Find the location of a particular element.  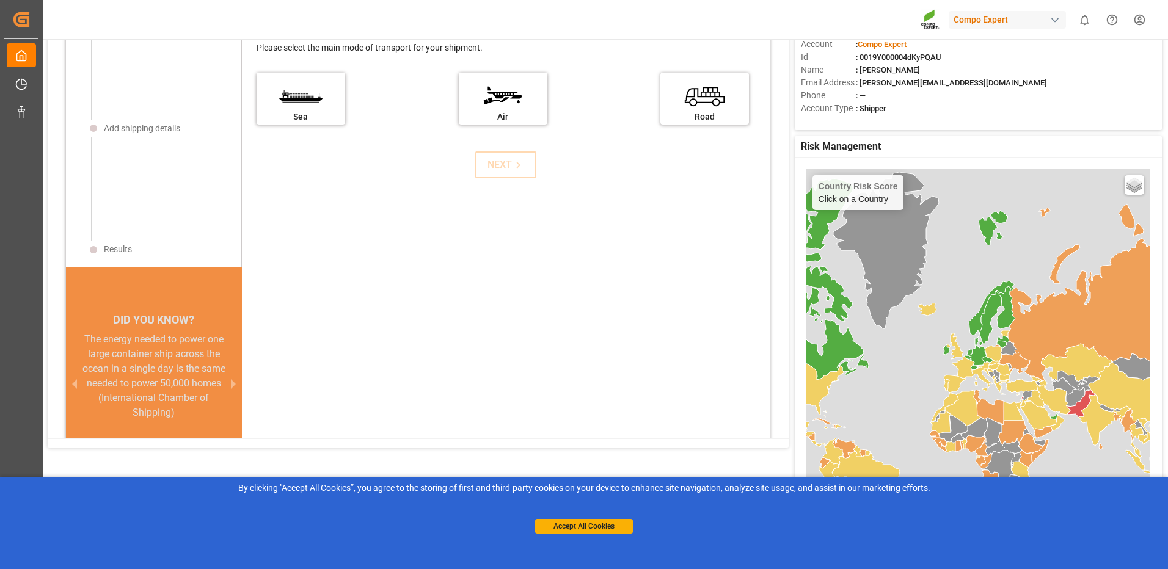

div: Add shipping details is located at coordinates (142, 128).